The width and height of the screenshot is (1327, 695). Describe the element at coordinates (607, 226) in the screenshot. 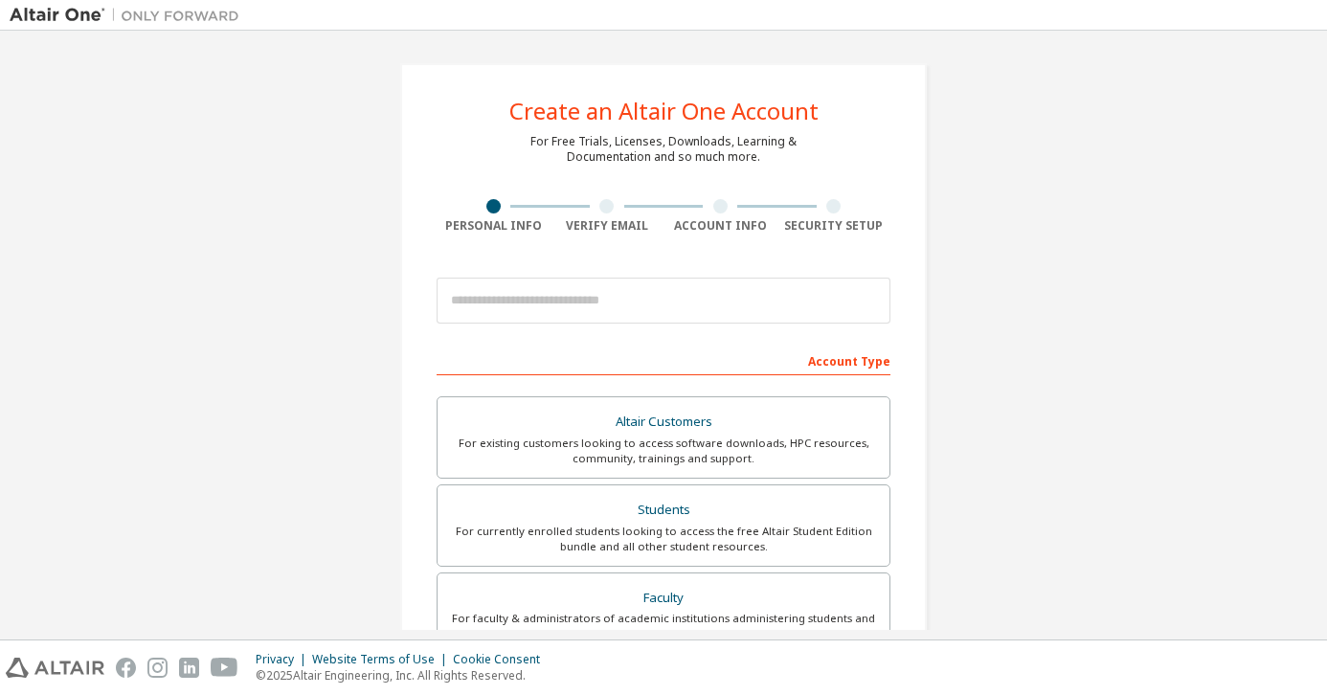

I see `div: Verify Email` at that location.